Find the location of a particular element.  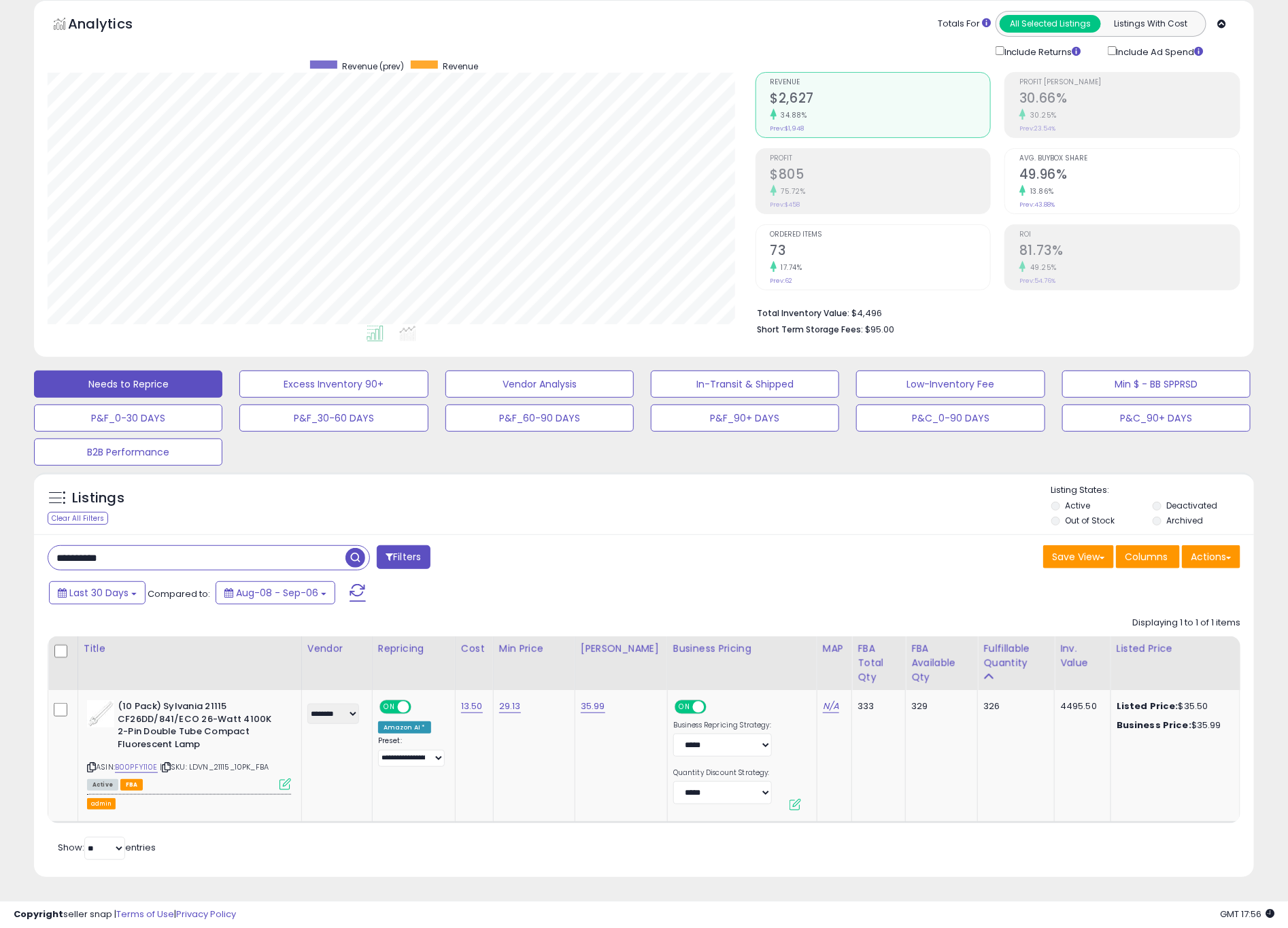

a: 13.50 is located at coordinates (472, 707).